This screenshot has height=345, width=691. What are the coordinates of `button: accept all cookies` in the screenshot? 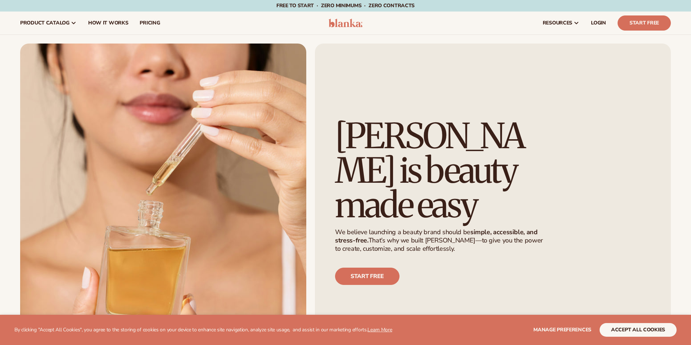 It's located at (638, 330).